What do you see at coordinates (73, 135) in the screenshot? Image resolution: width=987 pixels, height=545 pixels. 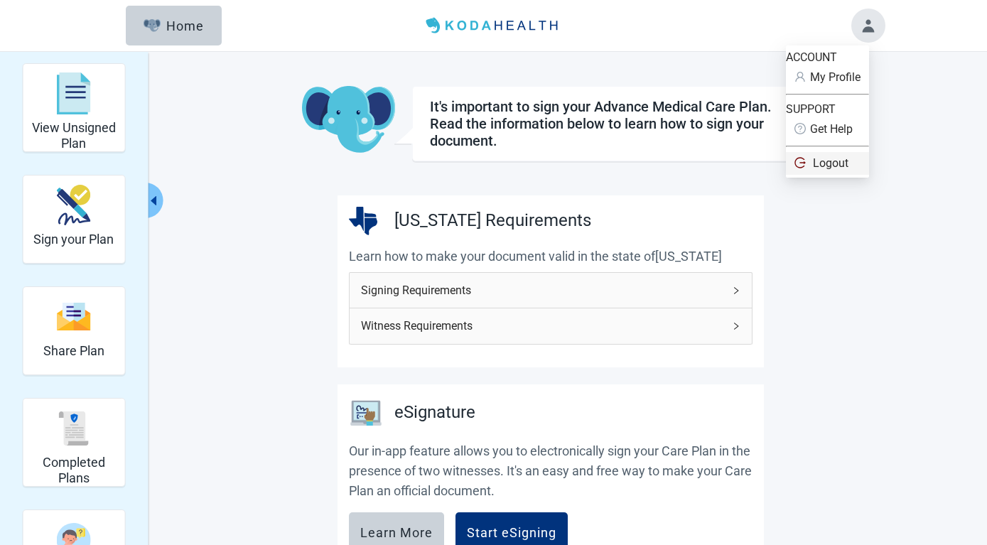 I see `h2: View Unsigned Plan` at bounding box center [73, 135].